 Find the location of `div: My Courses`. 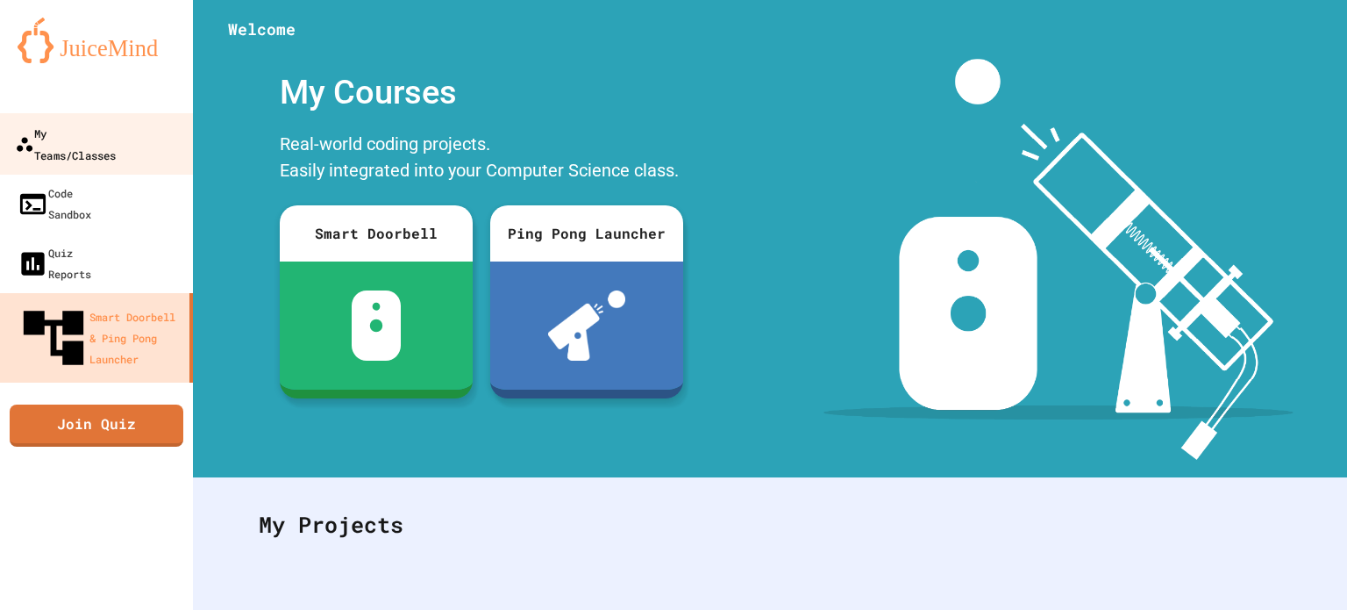

div: My Courses is located at coordinates (481, 92).